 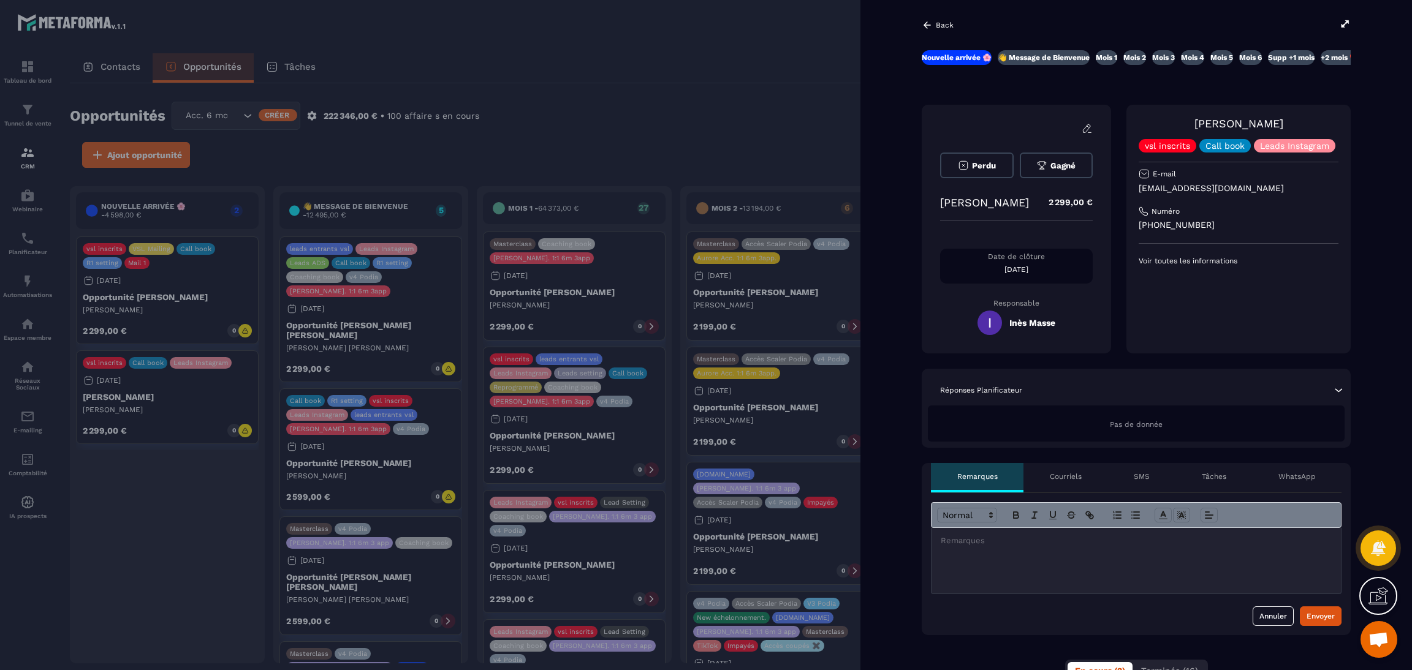 What do you see at coordinates (1064, 202) in the screenshot?
I see `p: 2 299,00 €` at bounding box center [1064, 202].